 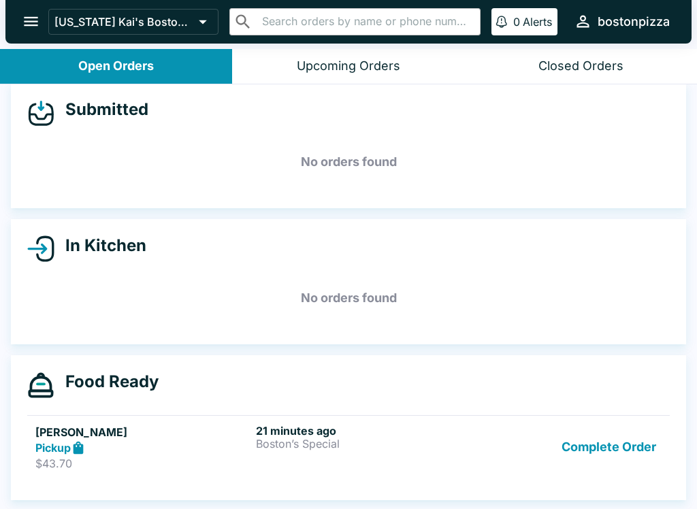 I want to click on button: open drawer, so click(x=31, y=21).